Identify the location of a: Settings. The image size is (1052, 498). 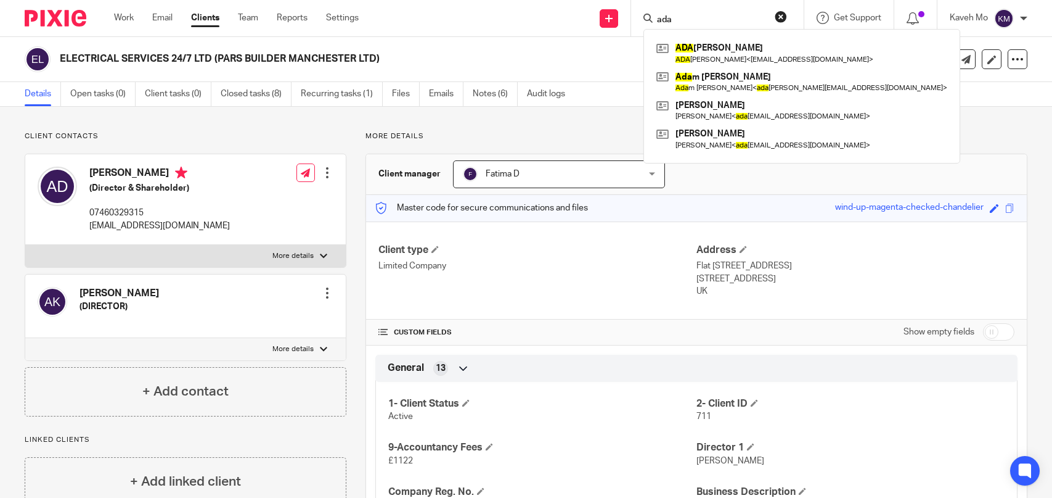
(342, 18).